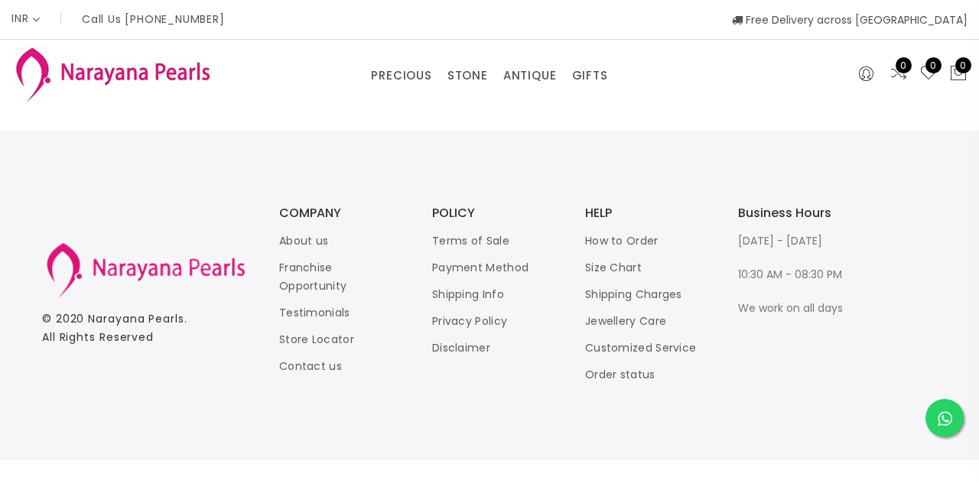 The width and height of the screenshot is (979, 483). What do you see at coordinates (633, 294) in the screenshot?
I see `a: Shipping Charges` at bounding box center [633, 294].